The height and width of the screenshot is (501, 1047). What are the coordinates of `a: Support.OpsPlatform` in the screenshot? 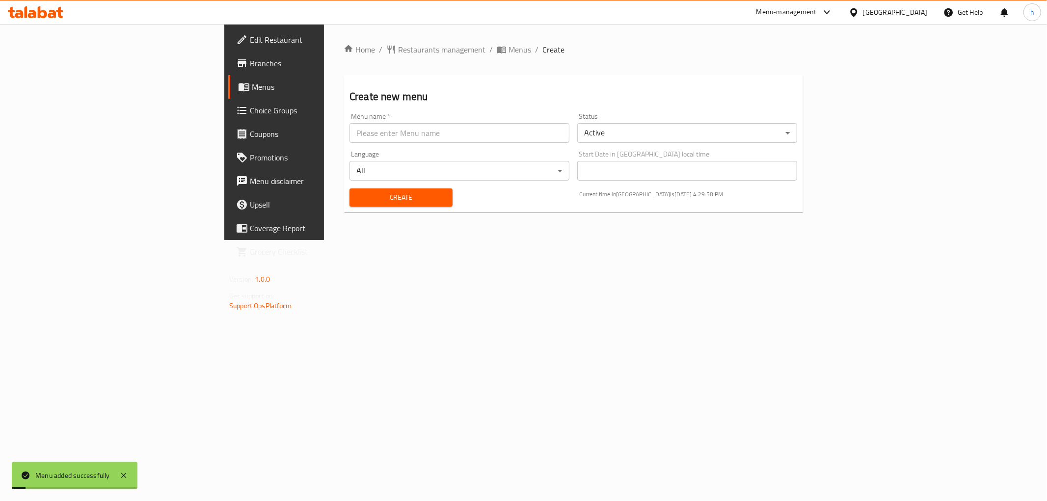 It's located at (260, 306).